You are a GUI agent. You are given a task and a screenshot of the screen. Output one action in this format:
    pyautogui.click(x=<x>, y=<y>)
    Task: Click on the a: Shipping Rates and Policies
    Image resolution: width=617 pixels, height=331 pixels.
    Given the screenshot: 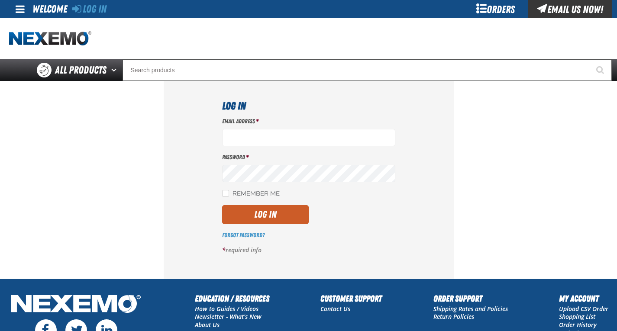 What is the action you would take?
    pyautogui.click(x=470, y=309)
    